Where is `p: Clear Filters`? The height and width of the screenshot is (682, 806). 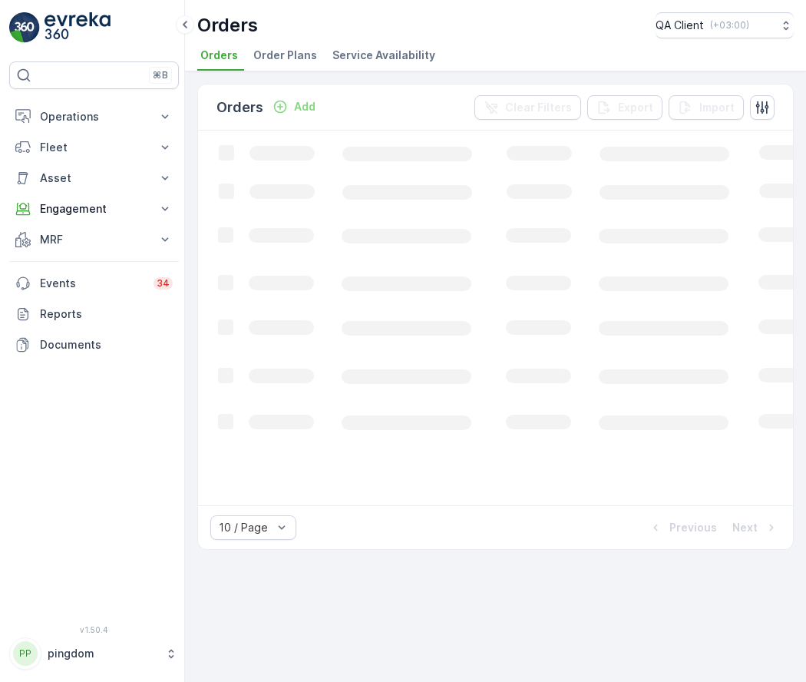 p: Clear Filters is located at coordinates (538, 107).